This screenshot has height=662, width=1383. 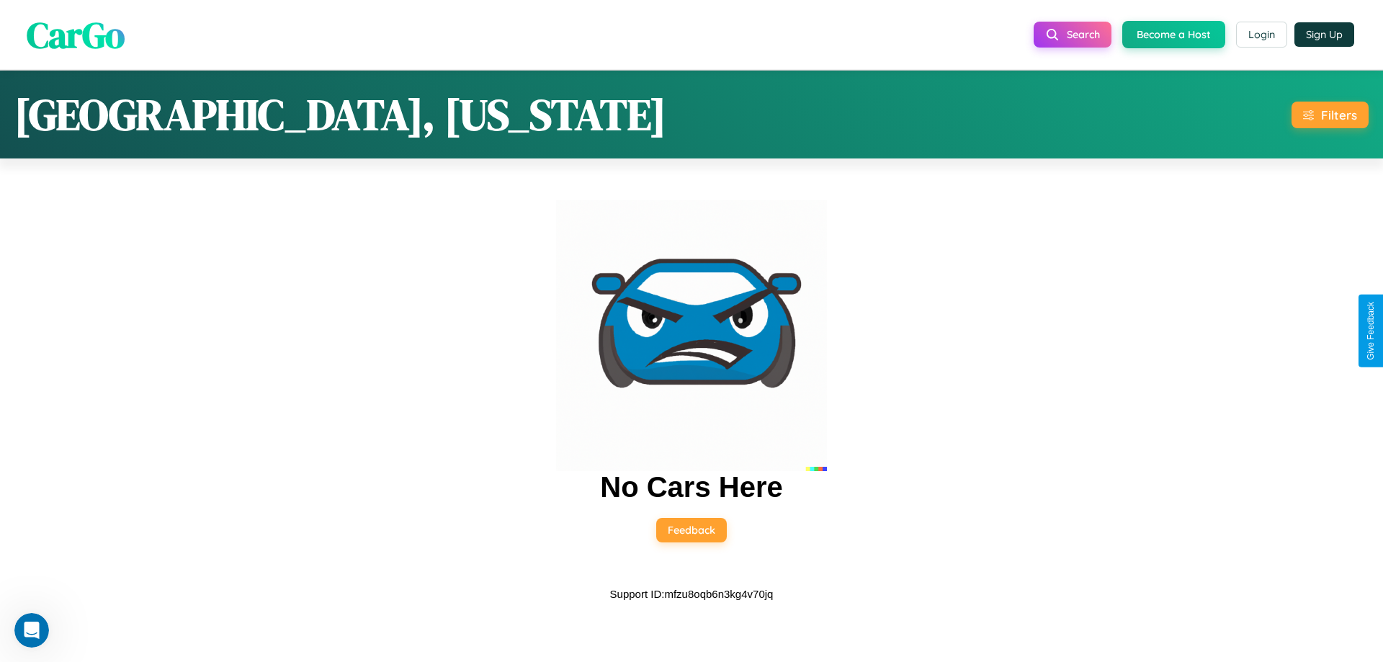 What do you see at coordinates (1174, 35) in the screenshot?
I see `button: Become a Host` at bounding box center [1174, 35].